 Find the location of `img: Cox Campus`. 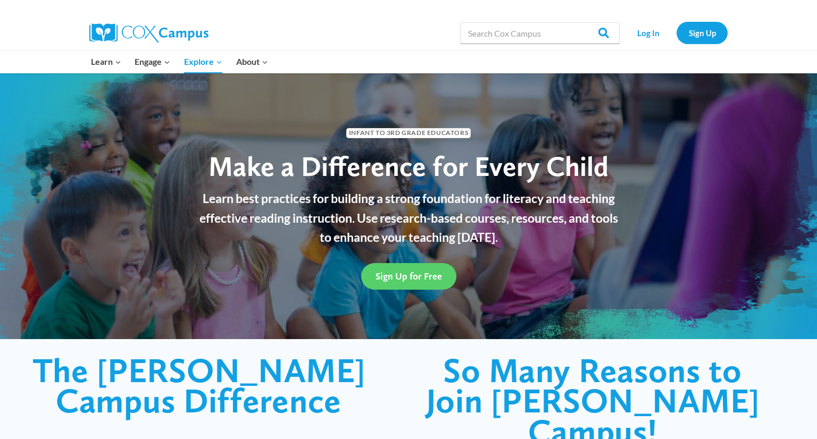

img: Cox Campus is located at coordinates (149, 33).